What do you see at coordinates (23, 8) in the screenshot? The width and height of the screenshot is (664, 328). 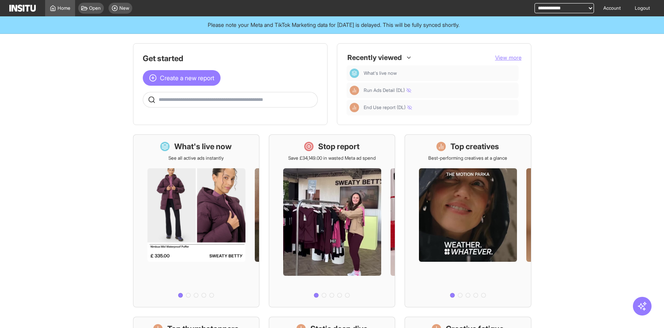 I see `img: Logo` at bounding box center [23, 8].